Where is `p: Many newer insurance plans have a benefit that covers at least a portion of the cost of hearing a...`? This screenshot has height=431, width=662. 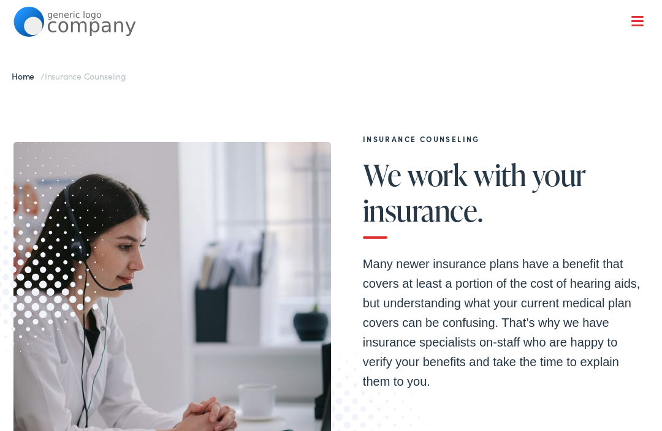
p: Many newer insurance plans have a benefit that covers at least a portion of the cost of hearing a... is located at coordinates (506, 323).